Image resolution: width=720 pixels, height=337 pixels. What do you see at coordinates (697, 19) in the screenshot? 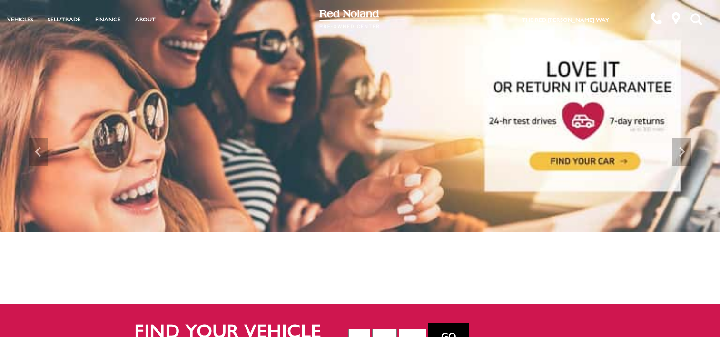
I see `button: Open the search field` at bounding box center [697, 19].